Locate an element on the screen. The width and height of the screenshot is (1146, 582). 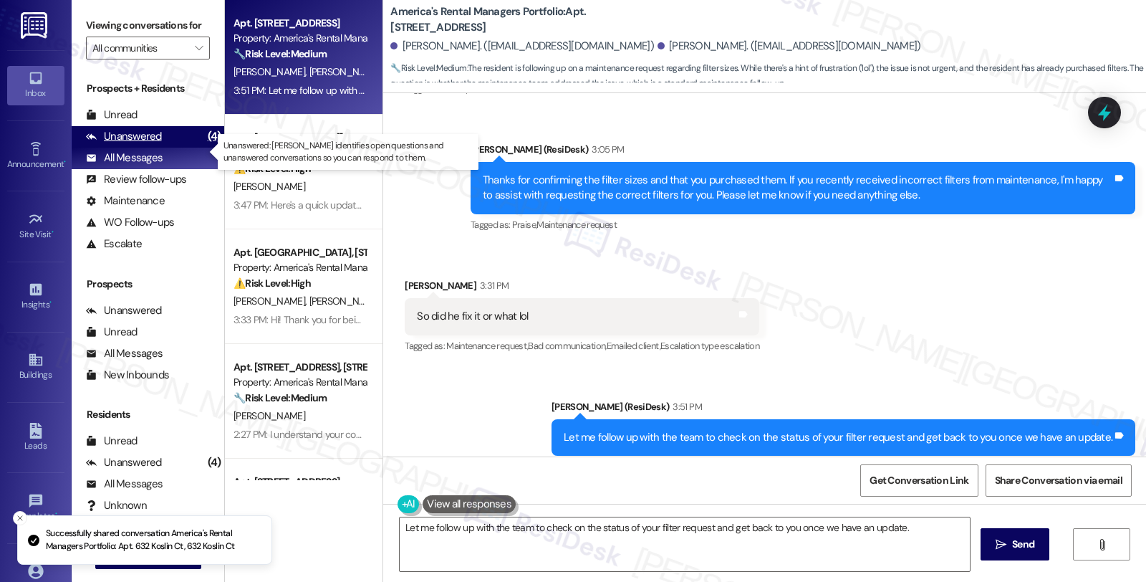
div: Maintenance is located at coordinates (125, 201).